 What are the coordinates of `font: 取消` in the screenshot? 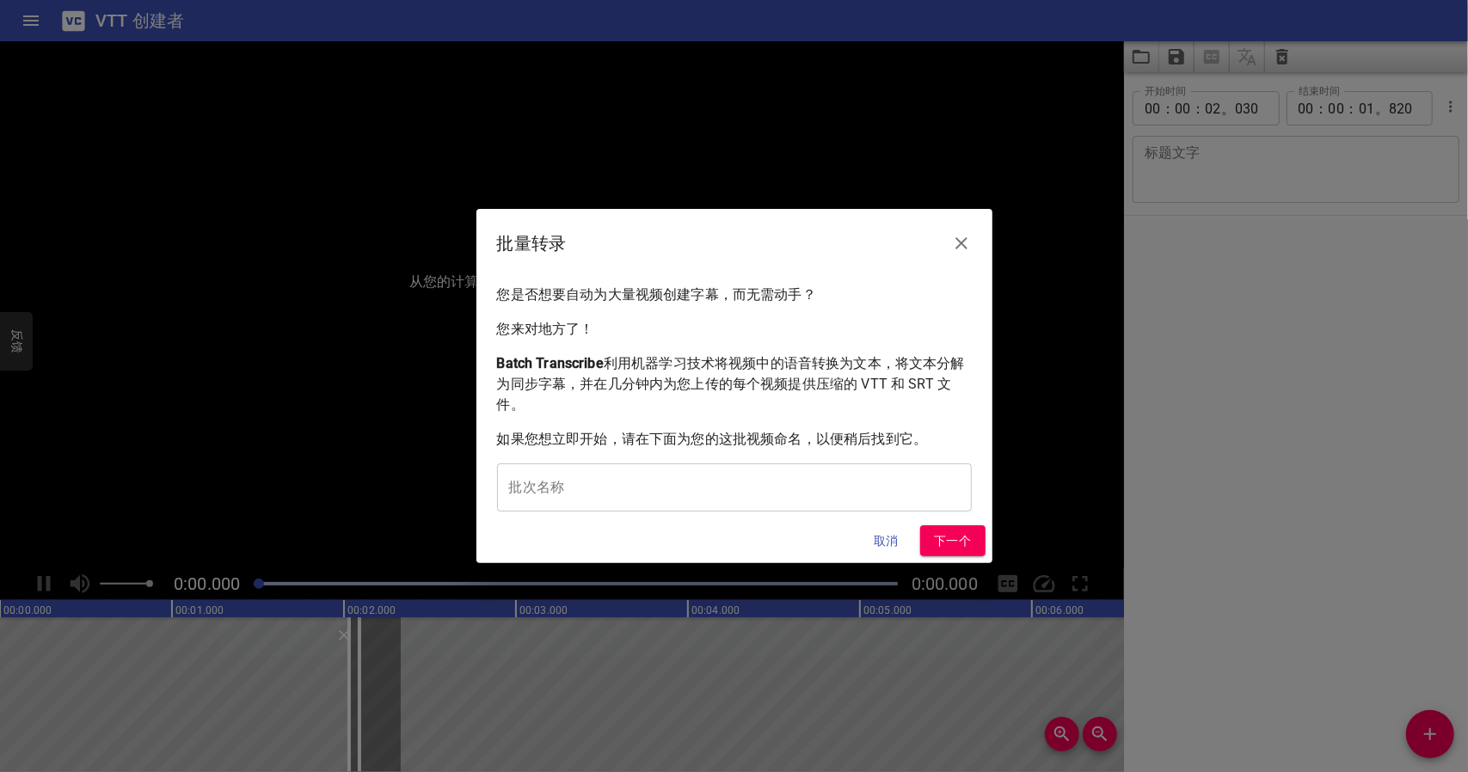 It's located at (886, 541).